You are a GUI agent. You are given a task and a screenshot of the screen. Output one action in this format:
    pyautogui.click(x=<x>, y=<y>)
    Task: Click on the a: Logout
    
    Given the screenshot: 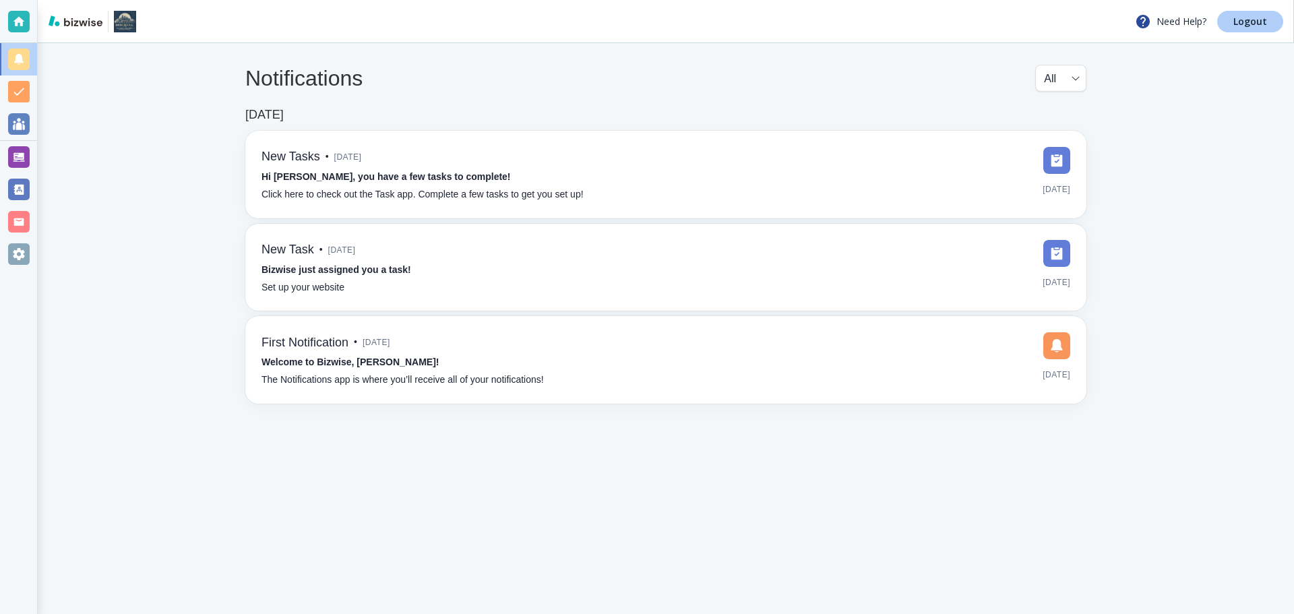 What is the action you would take?
    pyautogui.click(x=1250, y=22)
    